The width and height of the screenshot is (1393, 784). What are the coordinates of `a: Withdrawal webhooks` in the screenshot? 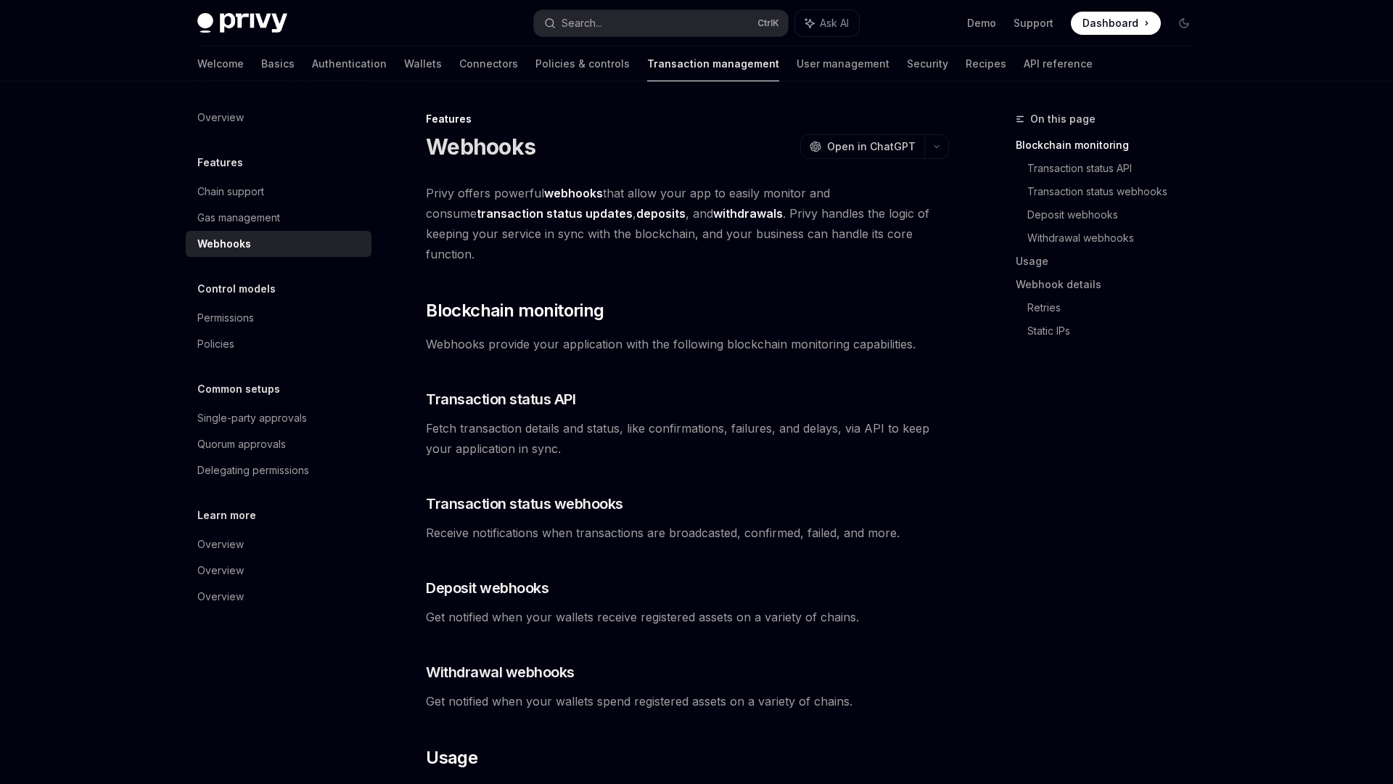 It's located at (1118, 238).